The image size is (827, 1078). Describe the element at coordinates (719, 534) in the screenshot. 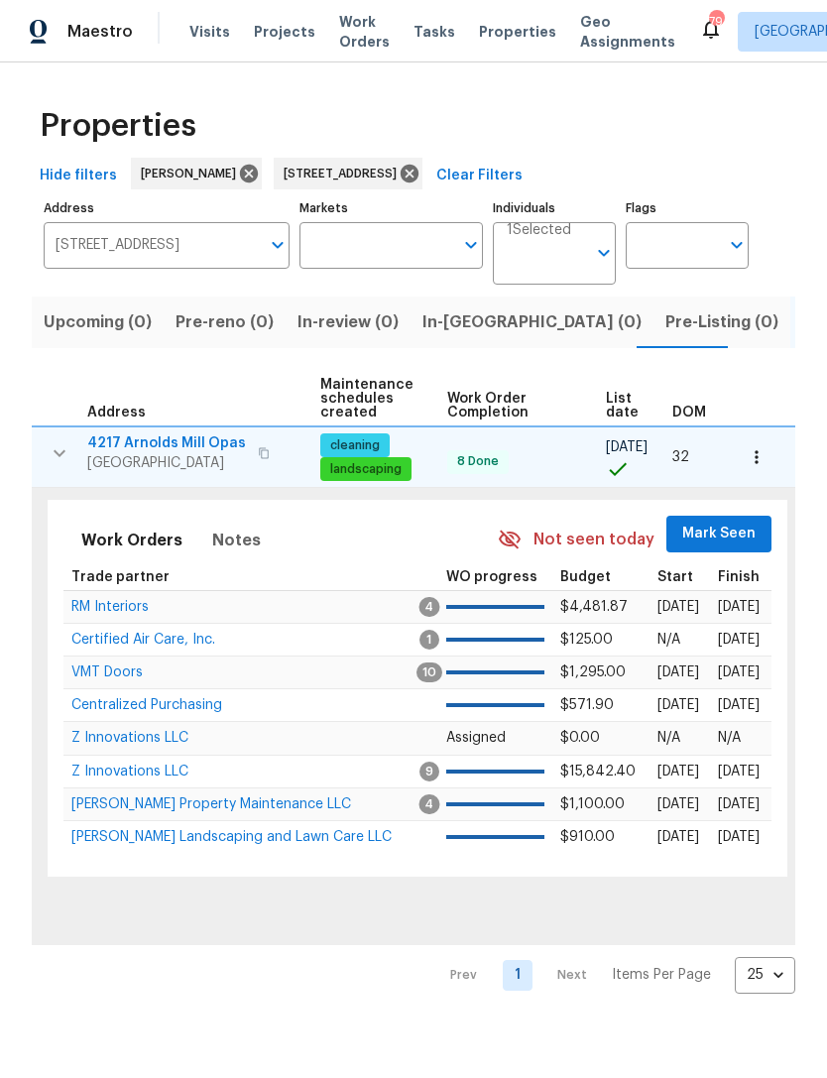

I see `button: Mark Seen` at that location.